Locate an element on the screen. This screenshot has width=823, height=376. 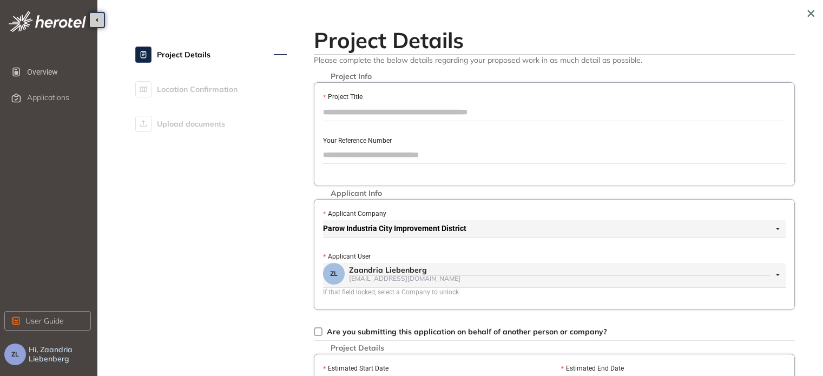
div: Zaandria Liebenberg is located at coordinates (559, 270).